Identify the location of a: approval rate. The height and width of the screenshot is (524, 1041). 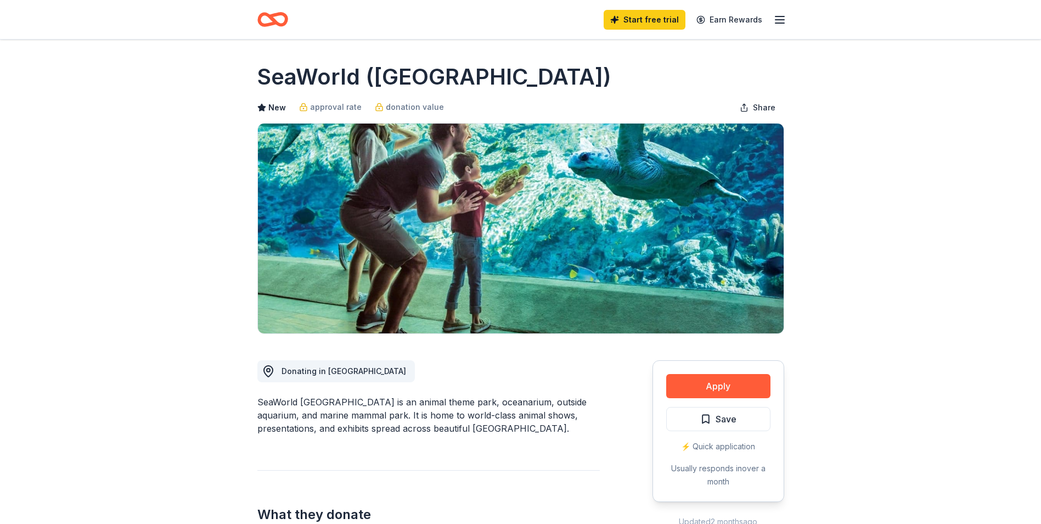
(330, 107).